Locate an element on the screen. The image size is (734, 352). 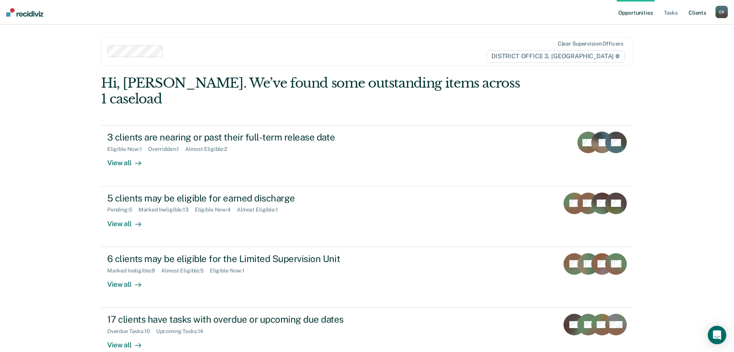
div: Overdue Tasks : 10 is located at coordinates (132, 331).